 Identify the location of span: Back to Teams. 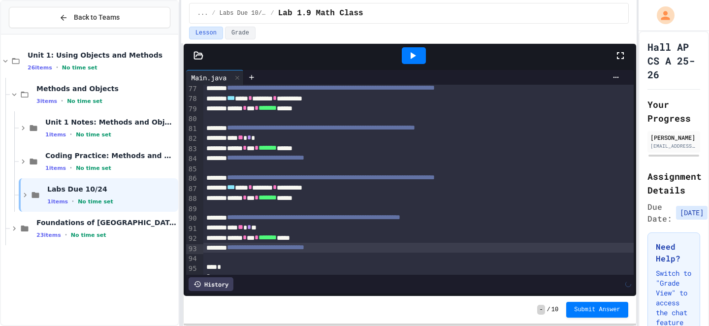
(96, 17).